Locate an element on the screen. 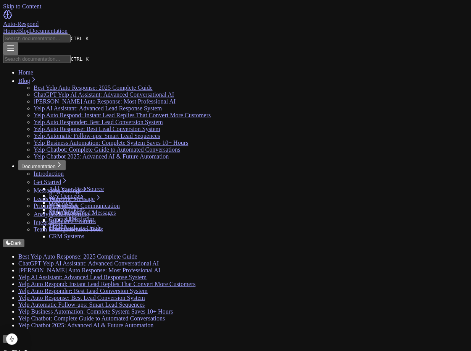 The height and width of the screenshot is (351, 471). a: Pricing is located at coordinates (42, 205).